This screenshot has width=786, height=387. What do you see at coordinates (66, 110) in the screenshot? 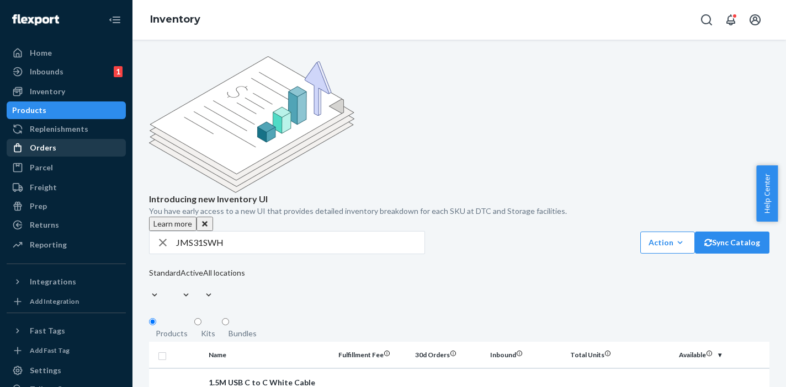
I see `a: Products` at bounding box center [66, 110].